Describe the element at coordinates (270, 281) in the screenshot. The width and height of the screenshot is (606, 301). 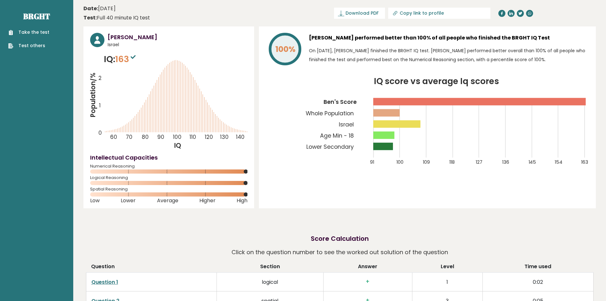
I see `td: logical` at that location.